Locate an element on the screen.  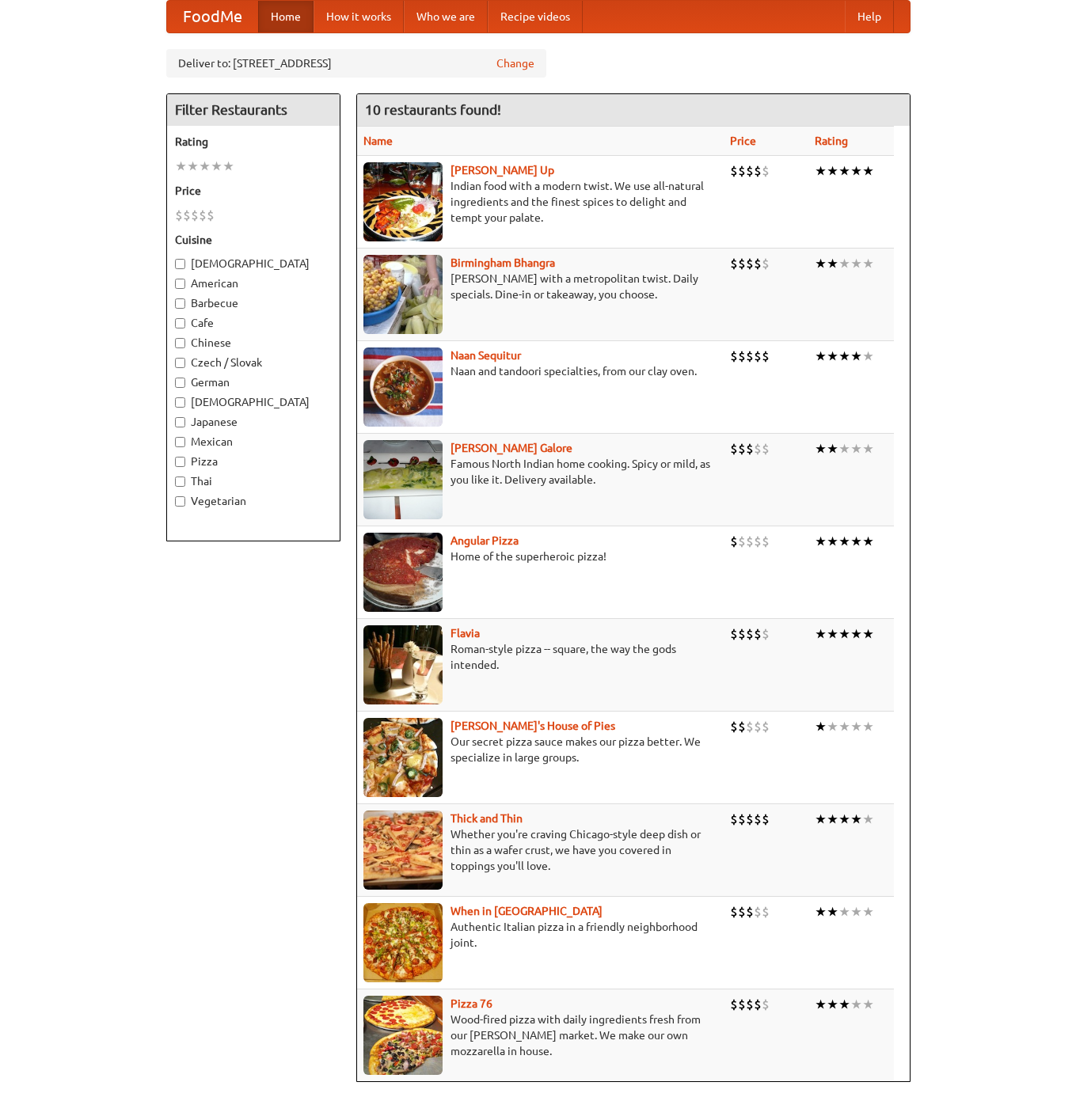
label: Thai is located at coordinates (254, 481).